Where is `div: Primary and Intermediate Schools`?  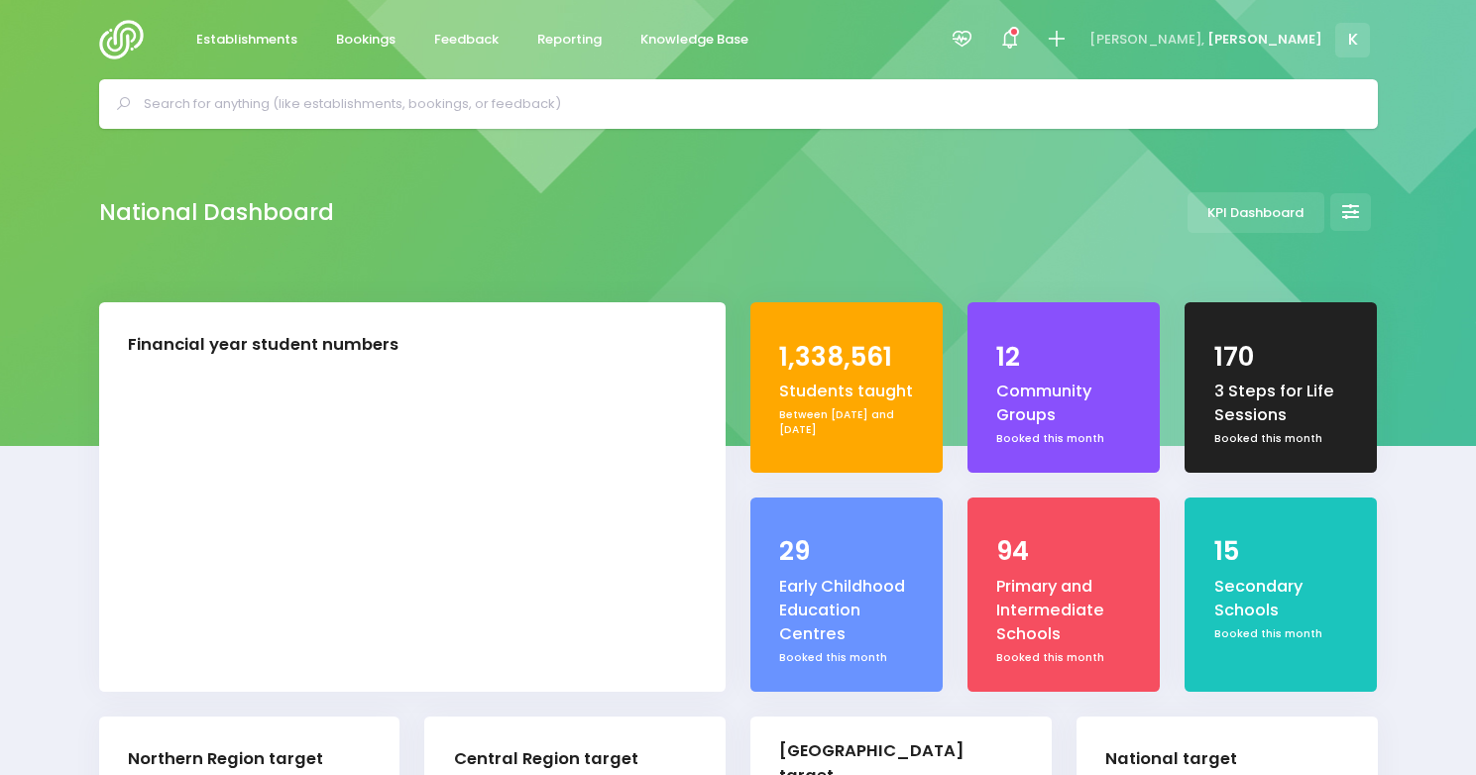
div: Primary and Intermediate Schools is located at coordinates (1064, 611).